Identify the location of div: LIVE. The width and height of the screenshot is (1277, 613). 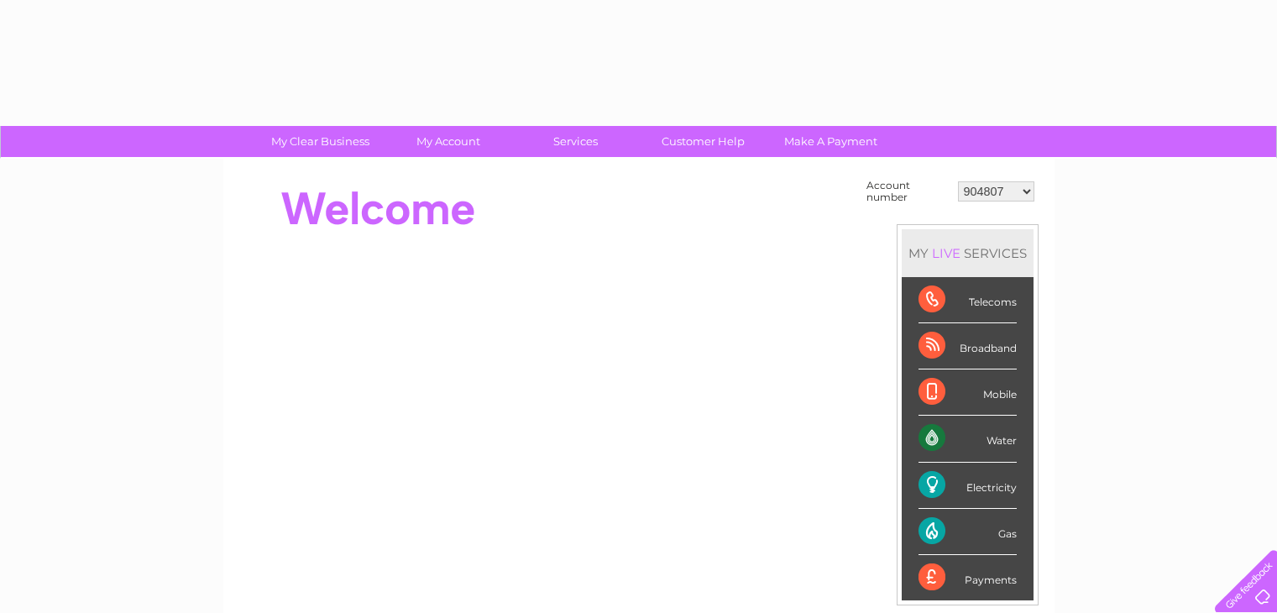
(946, 253).